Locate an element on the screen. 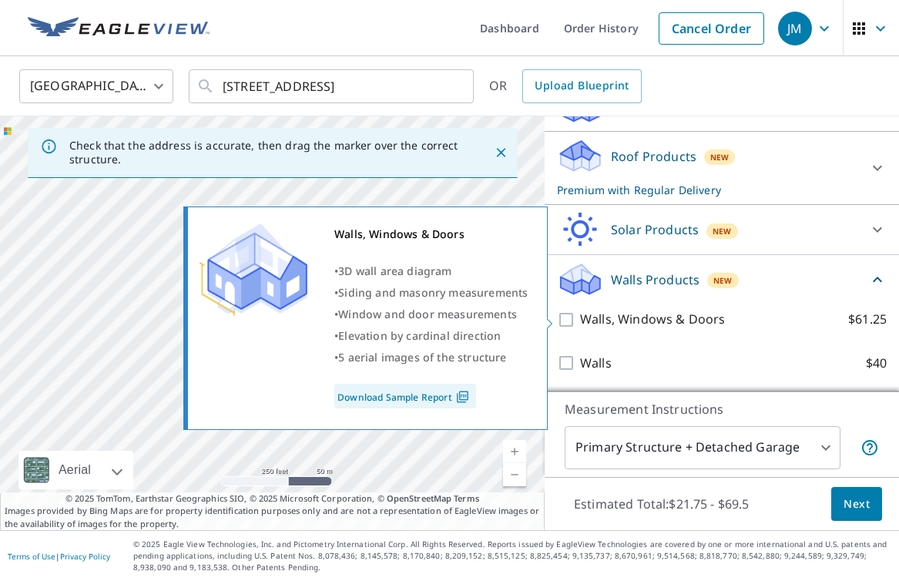  p: $61.25 is located at coordinates (868, 319).